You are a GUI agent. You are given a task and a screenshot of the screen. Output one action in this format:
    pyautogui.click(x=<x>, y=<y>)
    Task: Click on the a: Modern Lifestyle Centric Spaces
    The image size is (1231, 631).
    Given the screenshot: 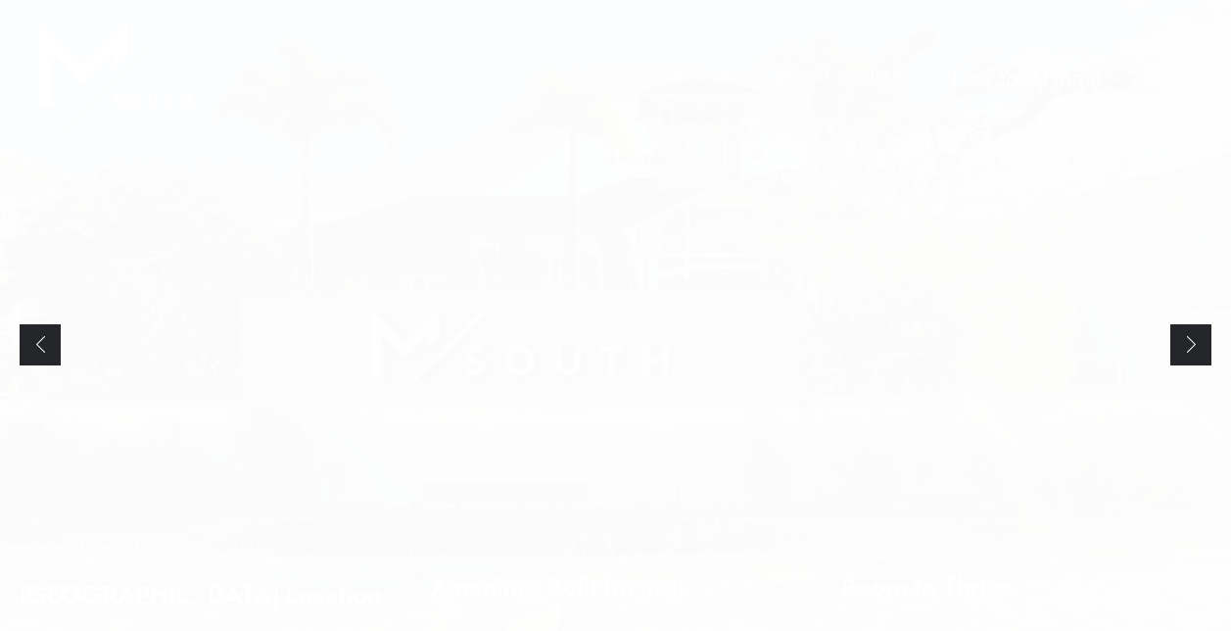 What is the action you would take?
    pyautogui.click(x=615, y=575)
    